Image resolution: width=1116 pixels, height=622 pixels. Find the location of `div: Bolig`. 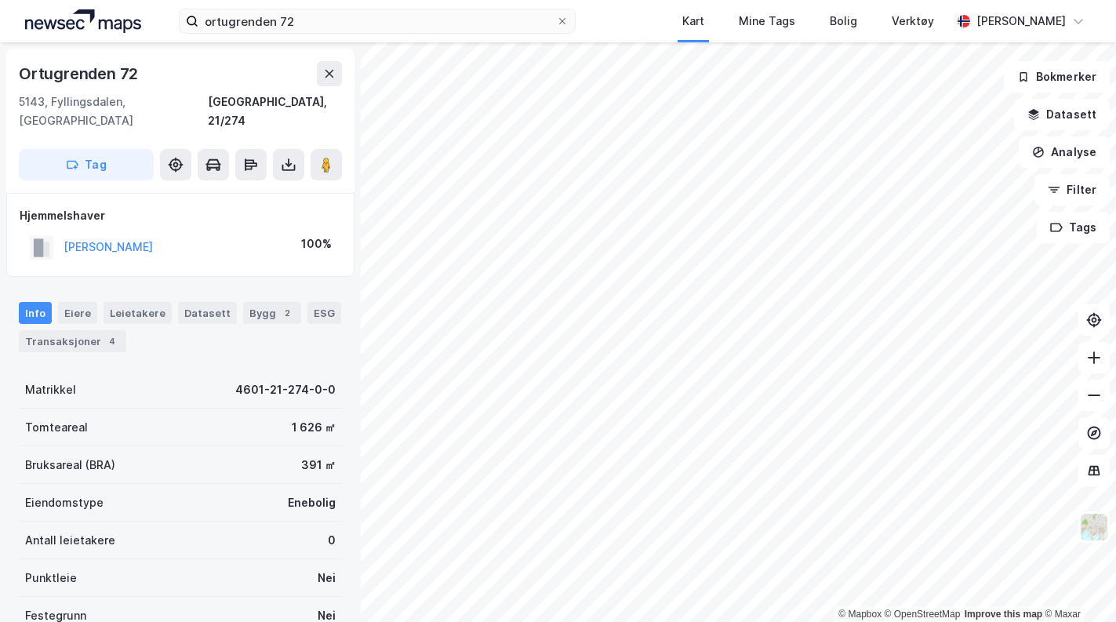

div: Bolig is located at coordinates (843, 21).